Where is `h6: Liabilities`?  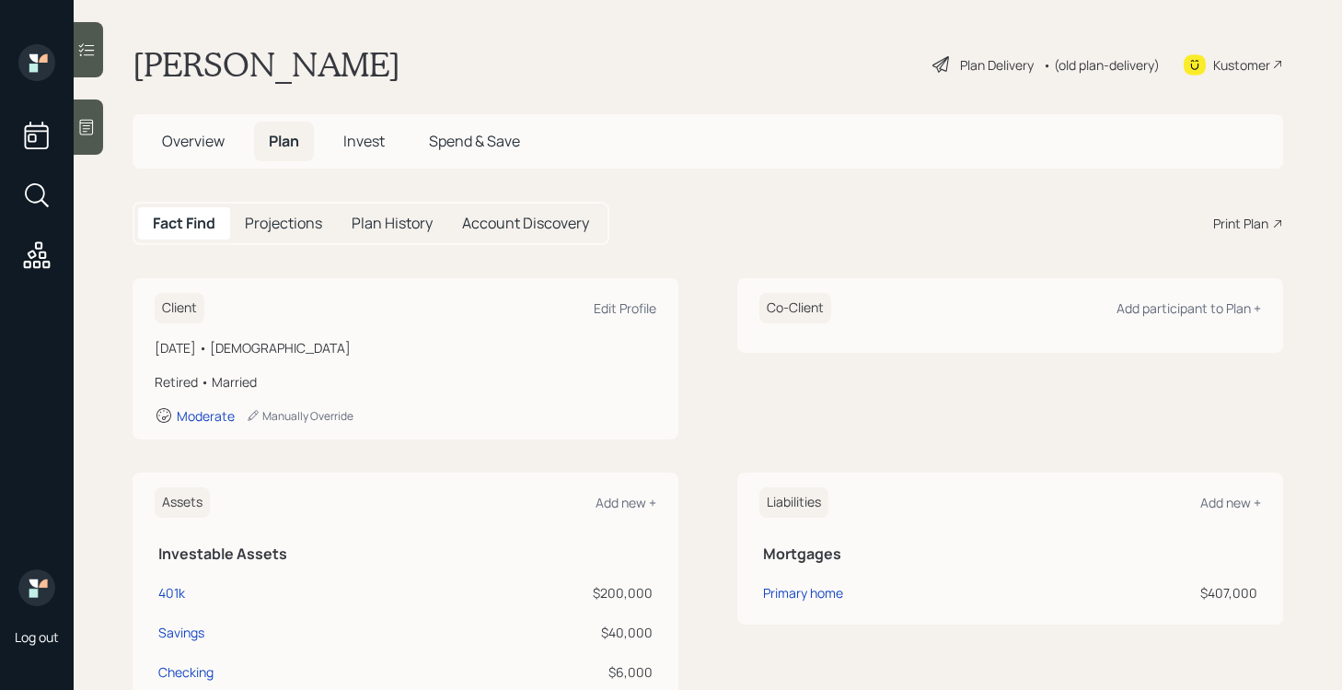 h6: Liabilities is located at coordinates (794, 502).